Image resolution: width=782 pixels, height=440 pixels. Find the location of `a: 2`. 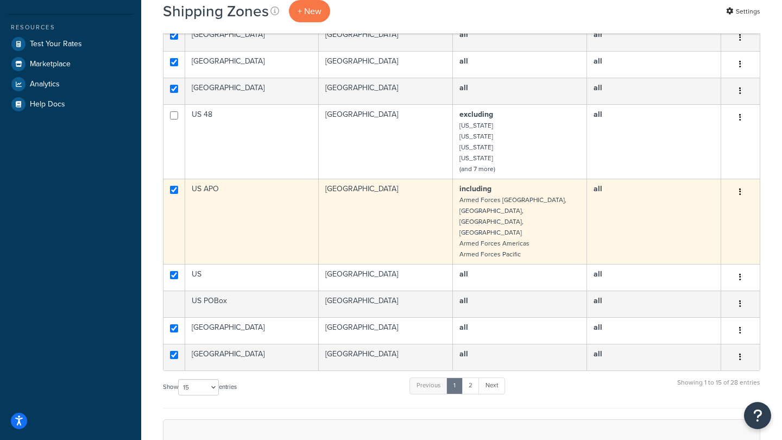

a: 2 is located at coordinates (470, 385).